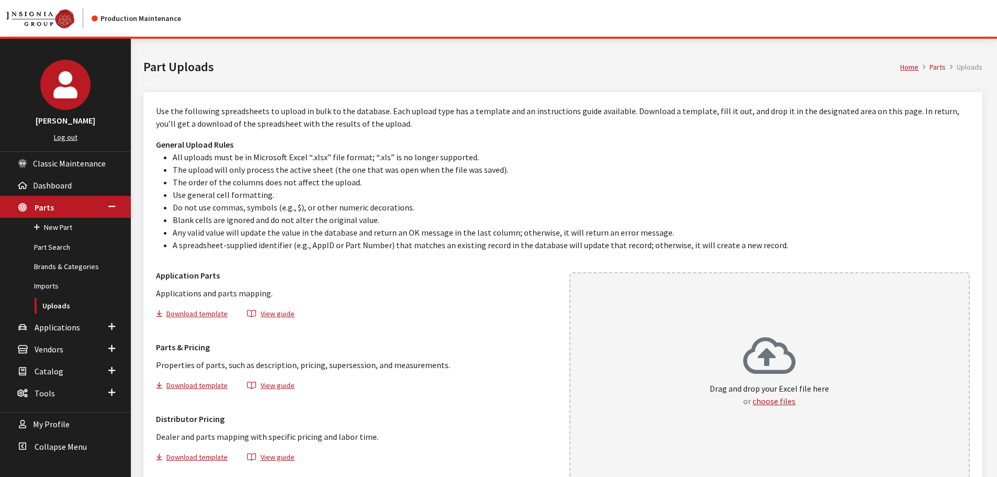 The height and width of the screenshot is (477, 997). Describe the element at coordinates (49, 371) in the screenshot. I see `span: Catalog` at that location.